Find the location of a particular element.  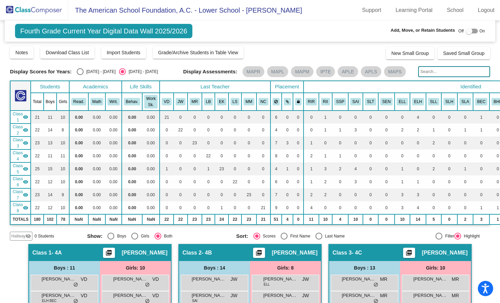

td: 25 is located at coordinates (37, 169).